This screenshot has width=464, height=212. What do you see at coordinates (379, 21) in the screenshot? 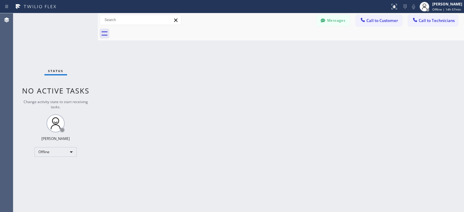
I see `button: Call to Customer` at bounding box center [379, 21].